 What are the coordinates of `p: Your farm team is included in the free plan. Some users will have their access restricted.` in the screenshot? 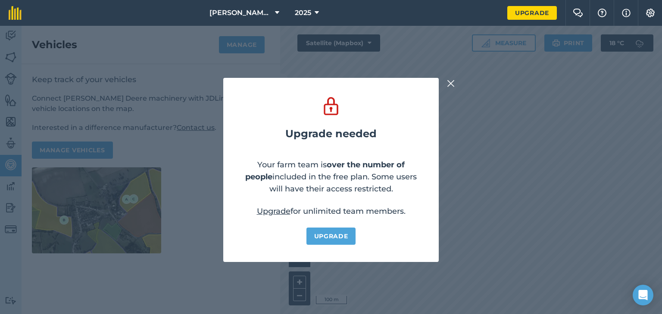 It's located at (331, 177).